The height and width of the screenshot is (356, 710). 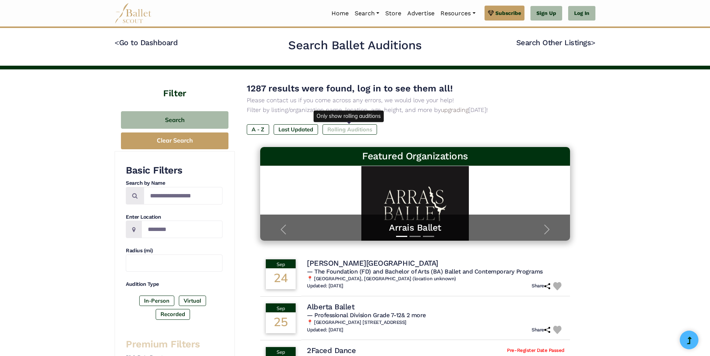 I want to click on h4: Radius (mi), so click(x=174, y=251).